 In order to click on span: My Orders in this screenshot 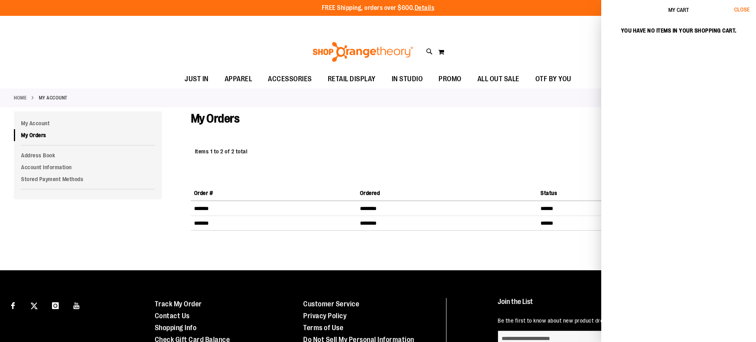, I will do `click(215, 119)`.